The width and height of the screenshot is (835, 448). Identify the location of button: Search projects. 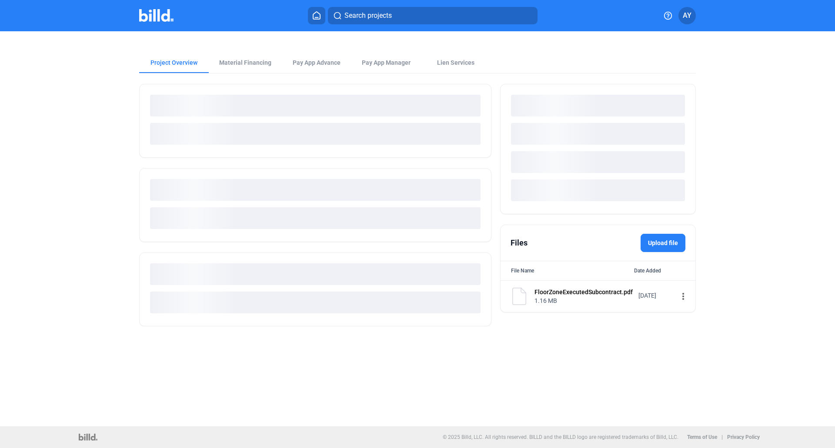
(433, 16).